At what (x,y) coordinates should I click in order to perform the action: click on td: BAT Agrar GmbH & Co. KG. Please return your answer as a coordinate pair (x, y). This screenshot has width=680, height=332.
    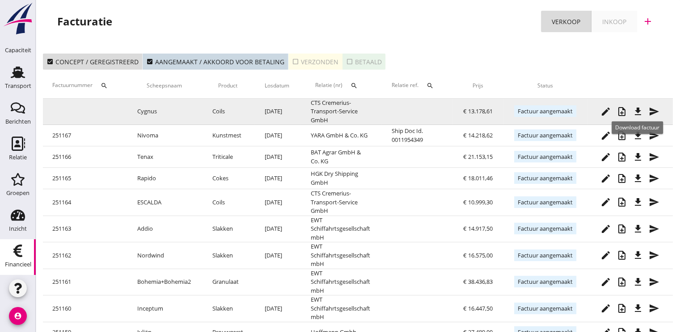
    Looking at the image, I should click on (340, 157).